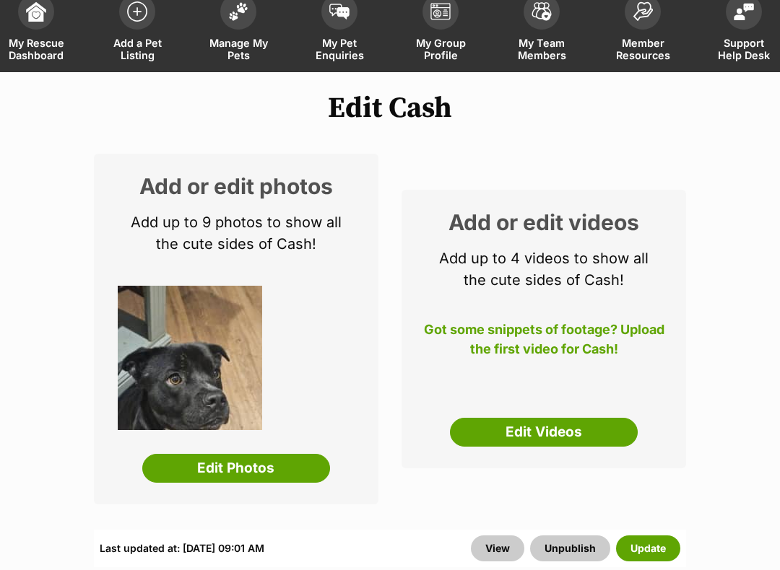 This screenshot has height=570, width=780. I want to click on button: Unpublish, so click(570, 549).